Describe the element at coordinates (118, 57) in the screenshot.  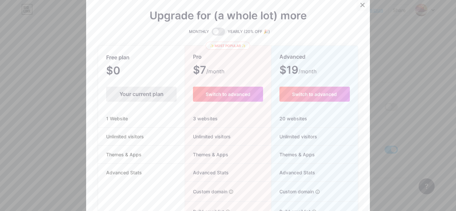
I see `span: Free plan` at that location.